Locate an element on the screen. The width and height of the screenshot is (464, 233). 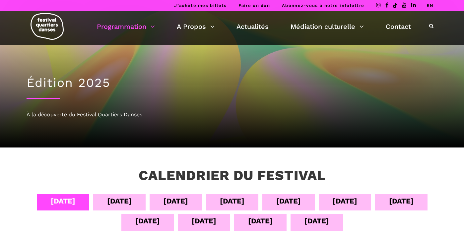
a: Actualités is located at coordinates (252, 27).